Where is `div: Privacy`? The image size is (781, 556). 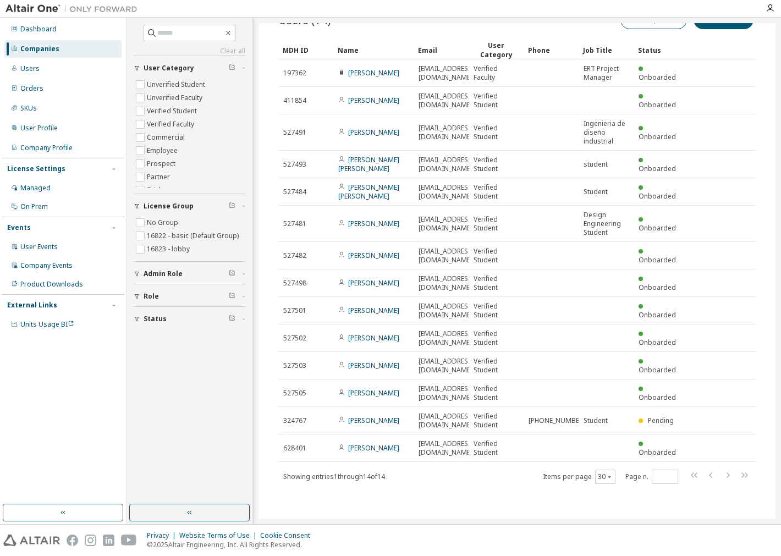
div: Privacy is located at coordinates (163, 536).